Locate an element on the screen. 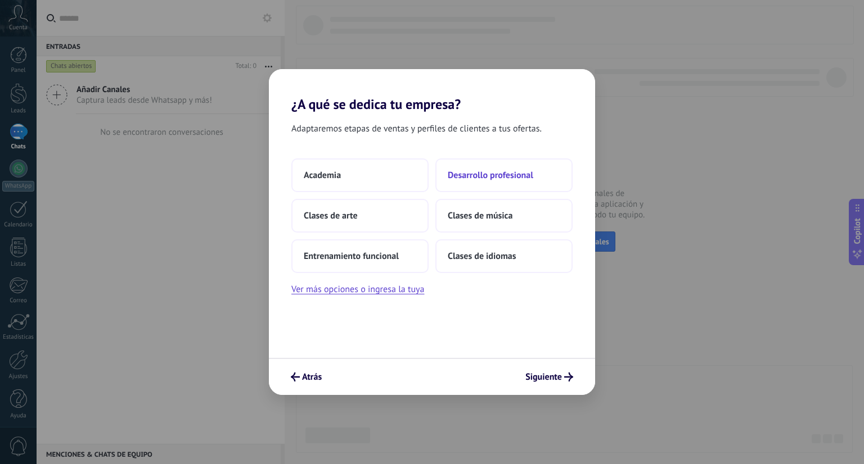 Image resolution: width=864 pixels, height=464 pixels. button: Ver más opciones o ingresa la tuya is located at coordinates (358, 290).